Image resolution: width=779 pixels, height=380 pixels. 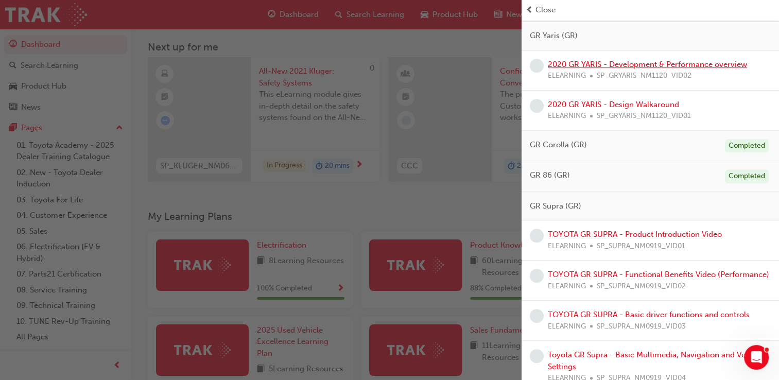 I want to click on a: 2020 GR YARIS - Development & Performance overview, so click(x=647, y=64).